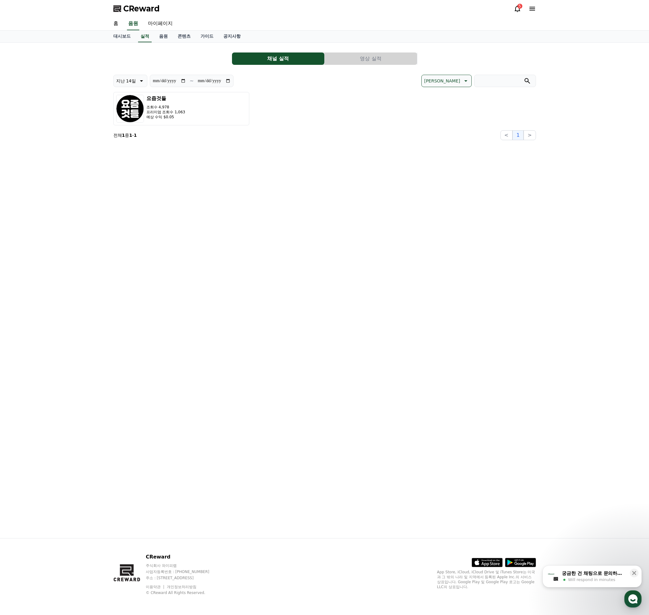 The image size is (649, 615). I want to click on a: 공지사항, so click(232, 36).